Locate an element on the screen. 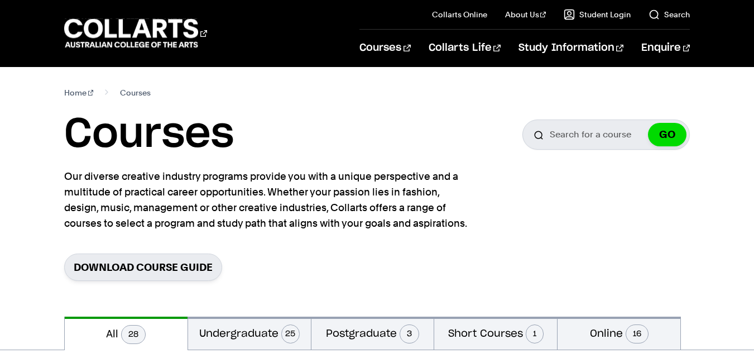 This screenshot has height=358, width=754. span: 28 is located at coordinates (133, 334).